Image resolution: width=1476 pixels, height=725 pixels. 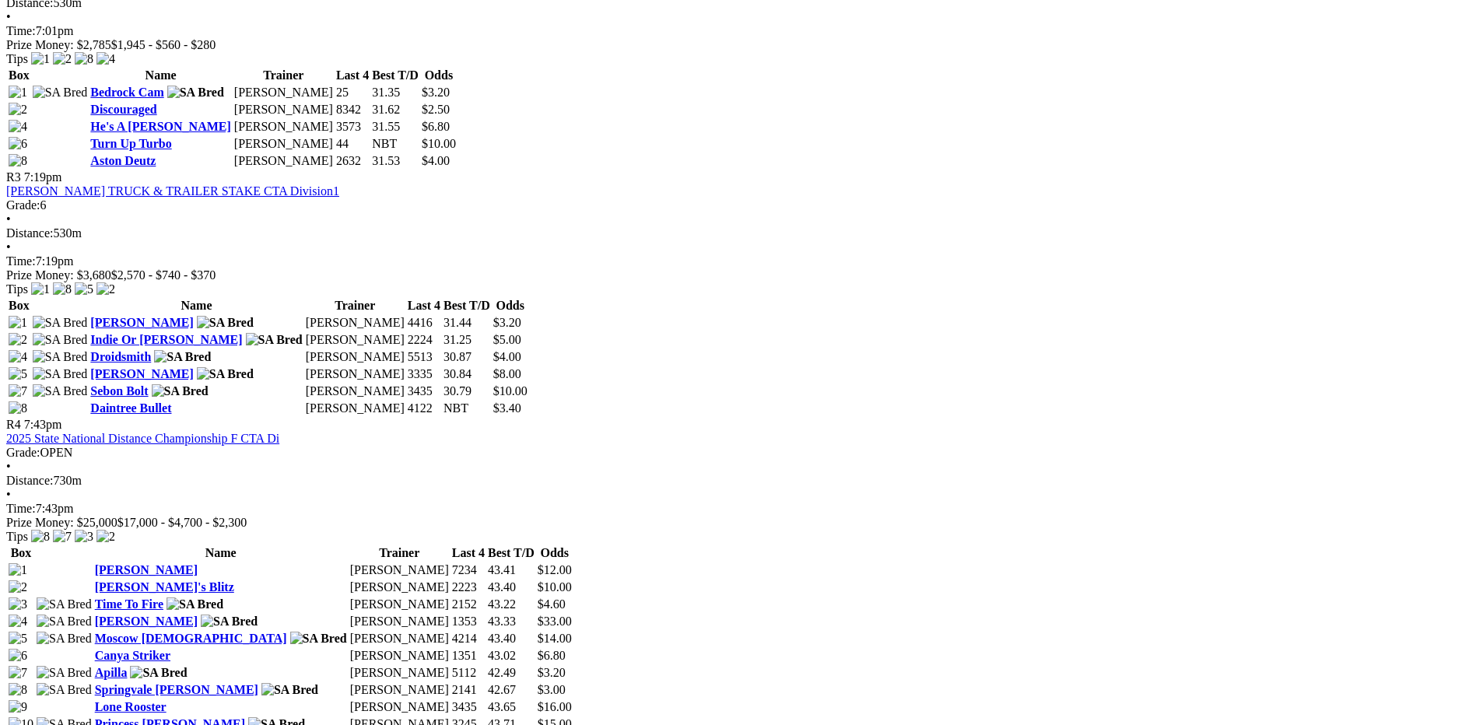 What do you see at coordinates (182, 522) in the screenshot?
I see `span: $17,000 - $4,700 - $2,300` at bounding box center [182, 522].